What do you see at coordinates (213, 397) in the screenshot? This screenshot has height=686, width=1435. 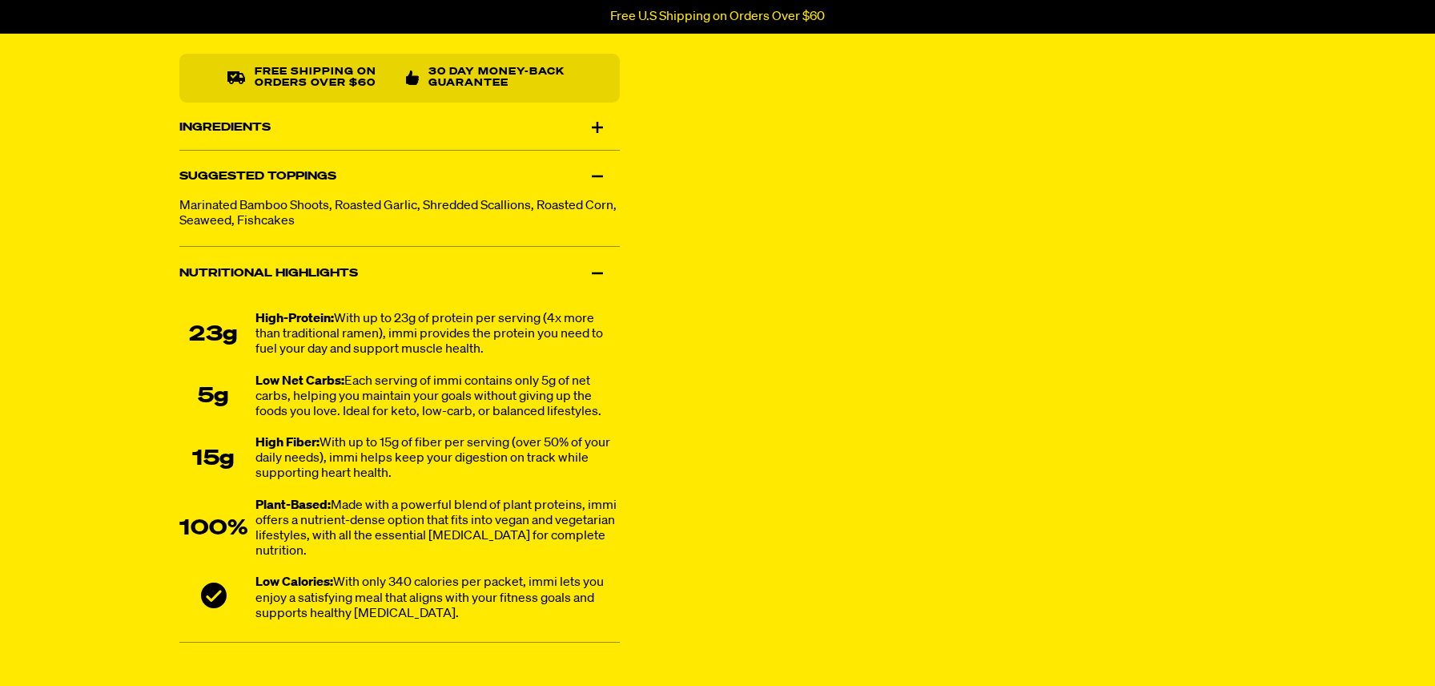 I see `div: 5g` at bounding box center [213, 397].